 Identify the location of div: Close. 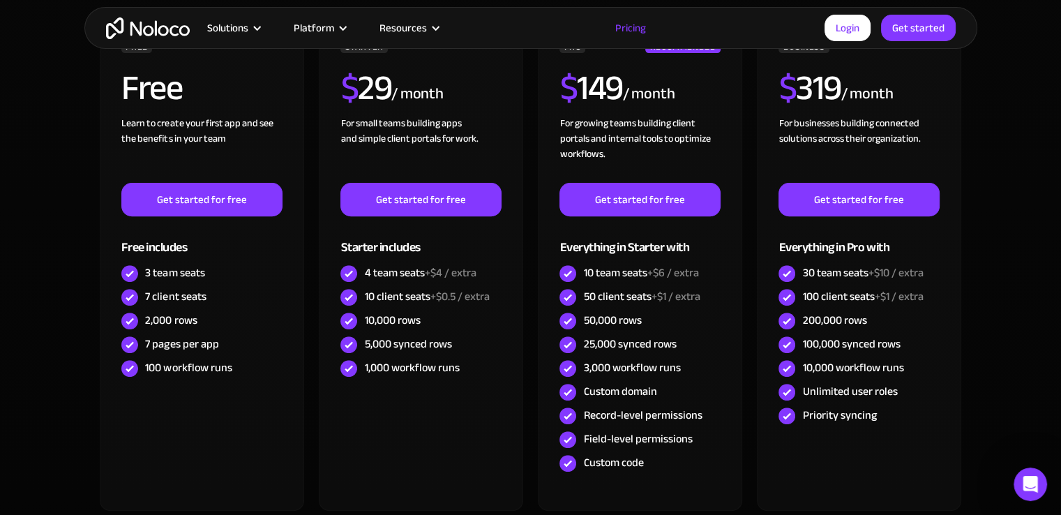
(257, 18).